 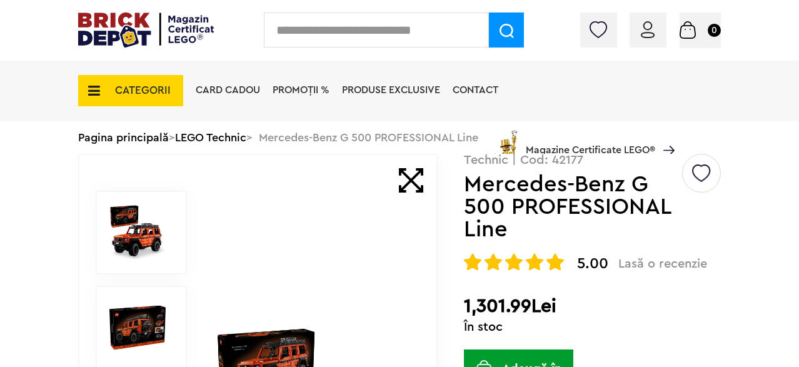 I want to click on a: Card Cadou, so click(x=228, y=90).